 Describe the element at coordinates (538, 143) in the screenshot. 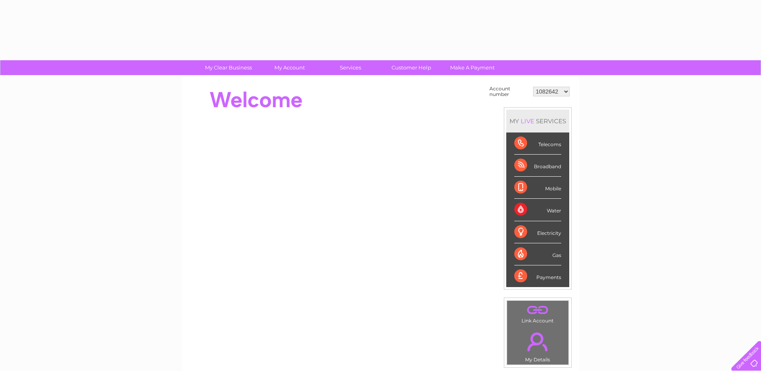

I see `div: Telecoms` at that location.